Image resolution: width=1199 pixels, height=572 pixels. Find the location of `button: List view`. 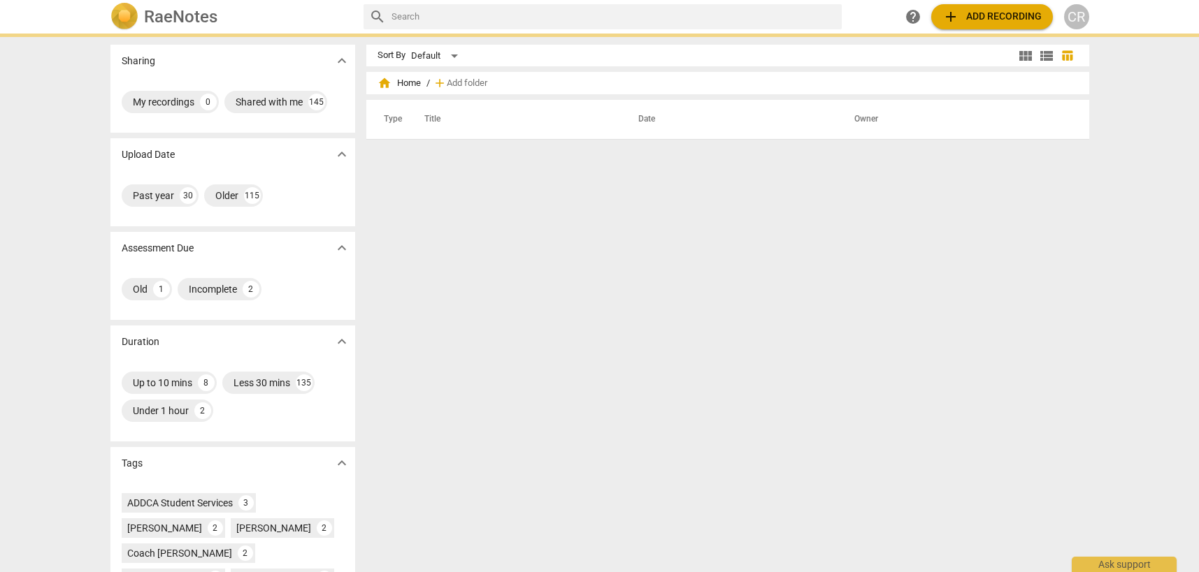

button: List view is located at coordinates (1046, 56).